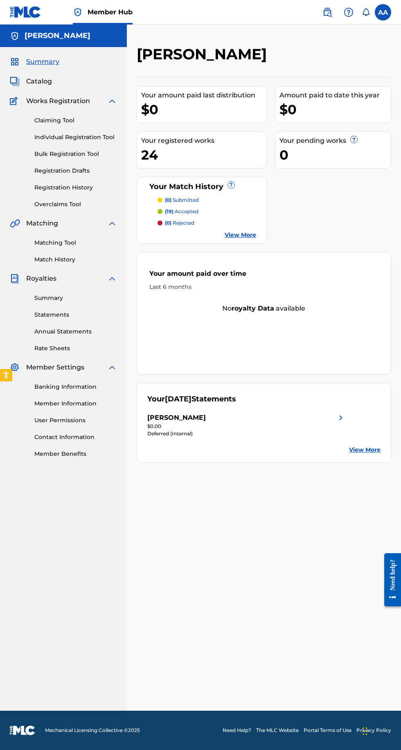 The image size is (401, 750). What do you see at coordinates (327, 12) in the screenshot?
I see `a: Public Search` at bounding box center [327, 12].